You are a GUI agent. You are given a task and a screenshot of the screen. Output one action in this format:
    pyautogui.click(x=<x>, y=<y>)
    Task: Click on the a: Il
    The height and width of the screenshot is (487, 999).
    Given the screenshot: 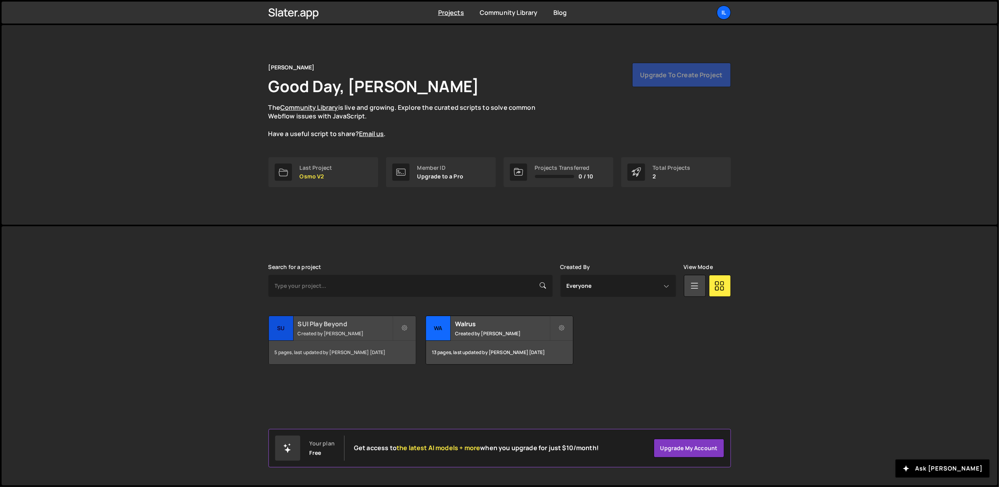 What is the action you would take?
    pyautogui.click(x=724, y=13)
    